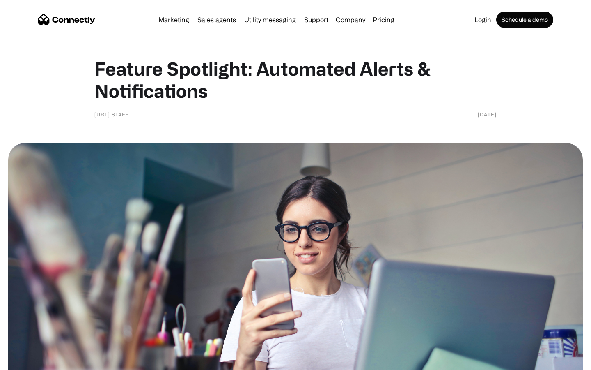  I want to click on a: Pricing, so click(384, 20).